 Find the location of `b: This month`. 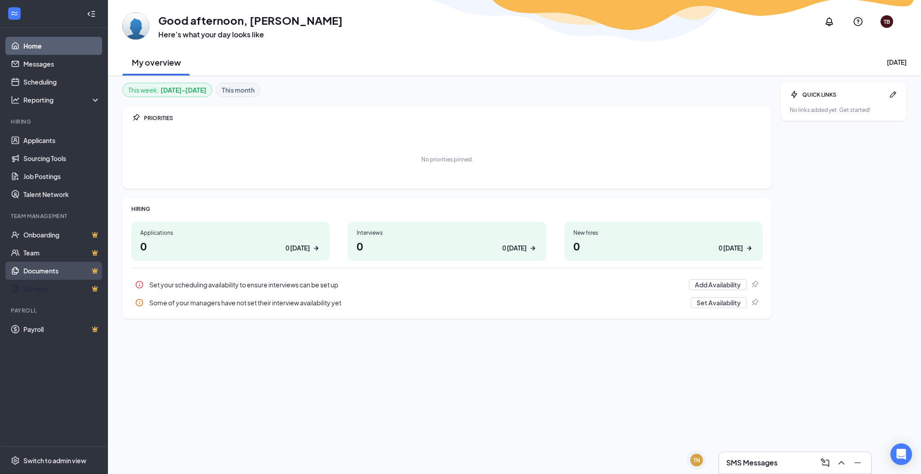

b: This month is located at coordinates (238, 90).